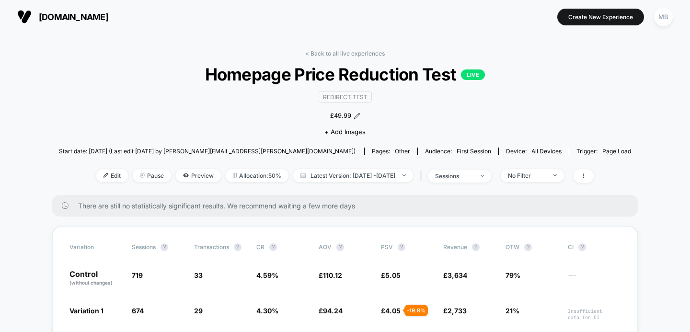 The height and width of the screenshot is (332, 690). Describe the element at coordinates (454, 176) in the screenshot. I see `div: sessions` at that location.